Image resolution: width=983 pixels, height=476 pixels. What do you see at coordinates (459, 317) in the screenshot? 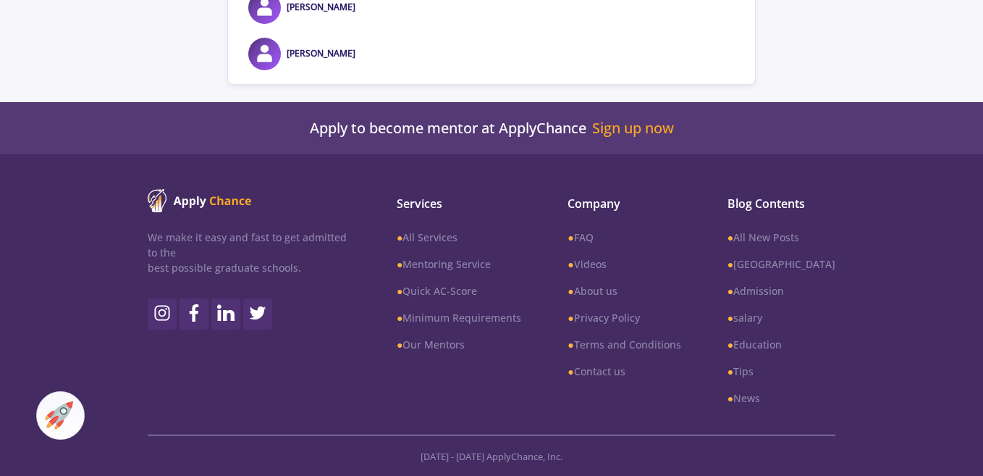
I see `a: ●Minimum Requirements` at bounding box center [459, 317].